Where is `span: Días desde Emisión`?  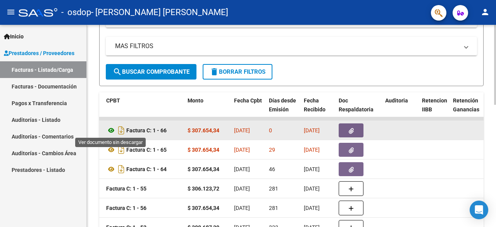
span: Días desde Emisión is located at coordinates (283, 105).